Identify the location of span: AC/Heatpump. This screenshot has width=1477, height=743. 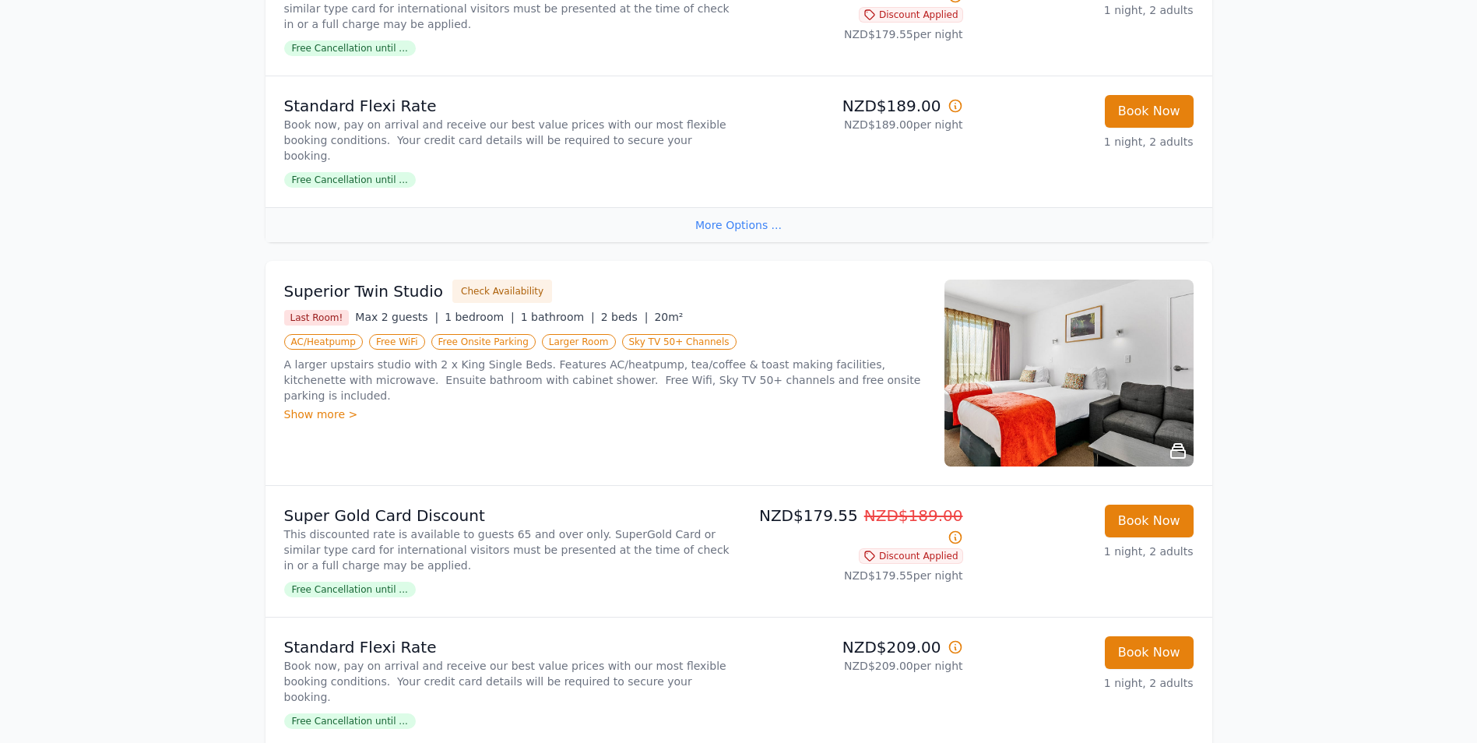
(323, 342).